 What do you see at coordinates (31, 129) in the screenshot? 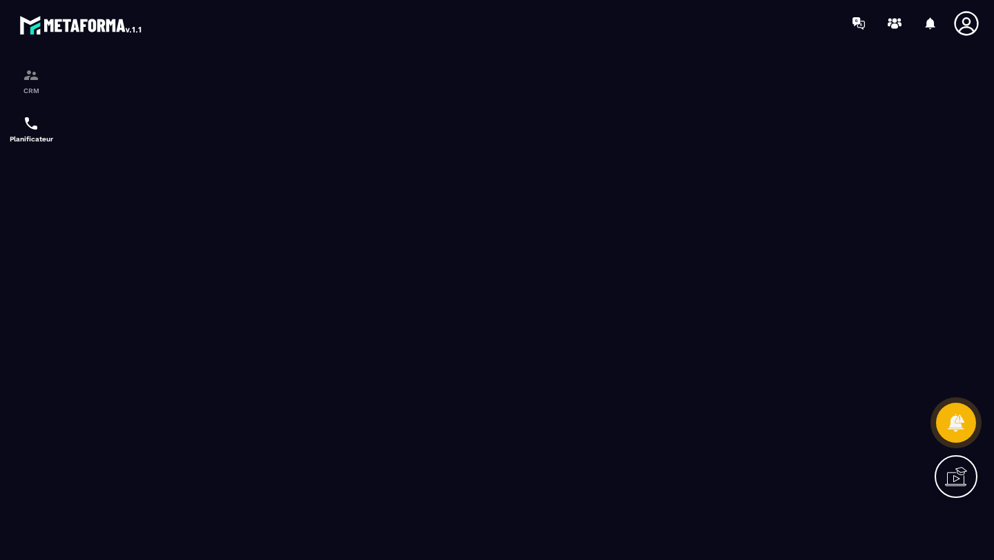
I see `a: schedulerschedulerPlanificateur` at bounding box center [31, 129].